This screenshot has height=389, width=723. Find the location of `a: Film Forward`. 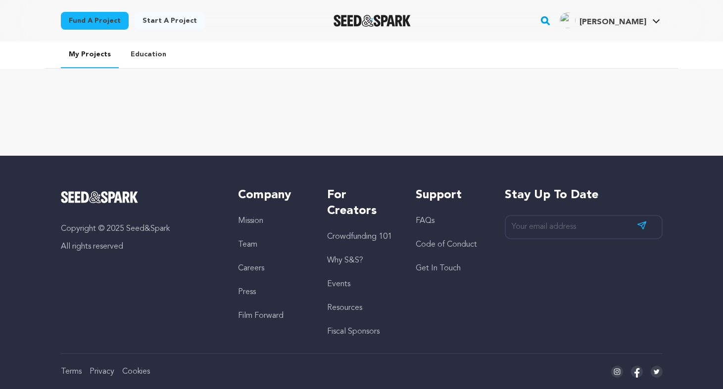

a: Film Forward is located at coordinates (261, 316).